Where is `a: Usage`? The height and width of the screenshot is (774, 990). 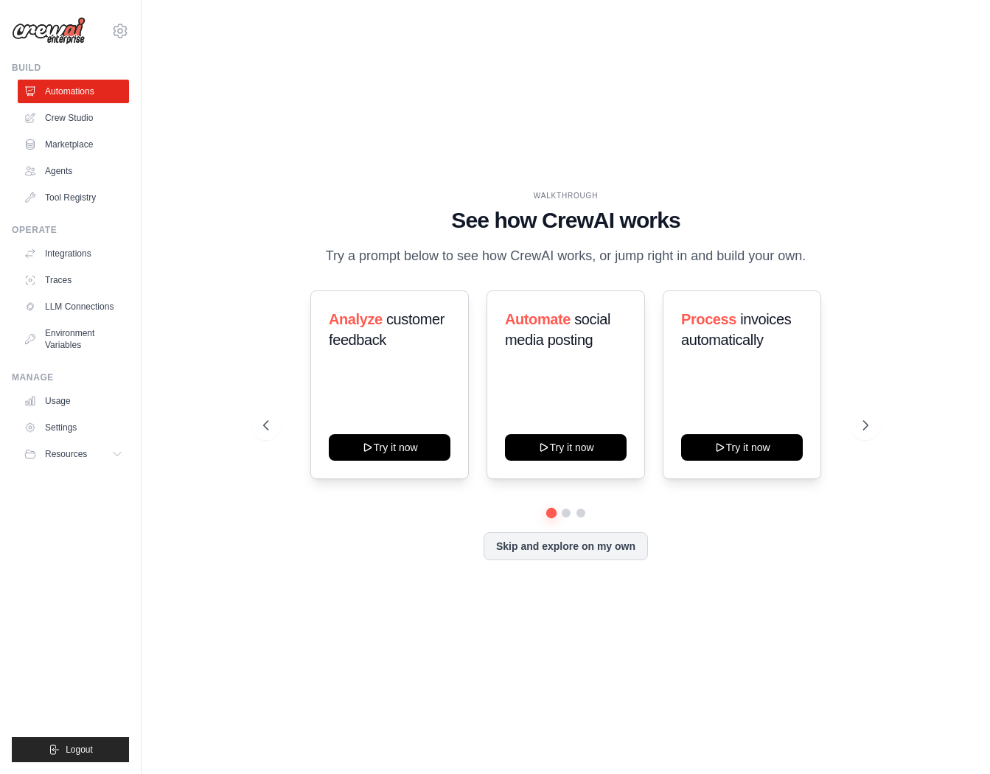 a: Usage is located at coordinates (73, 401).